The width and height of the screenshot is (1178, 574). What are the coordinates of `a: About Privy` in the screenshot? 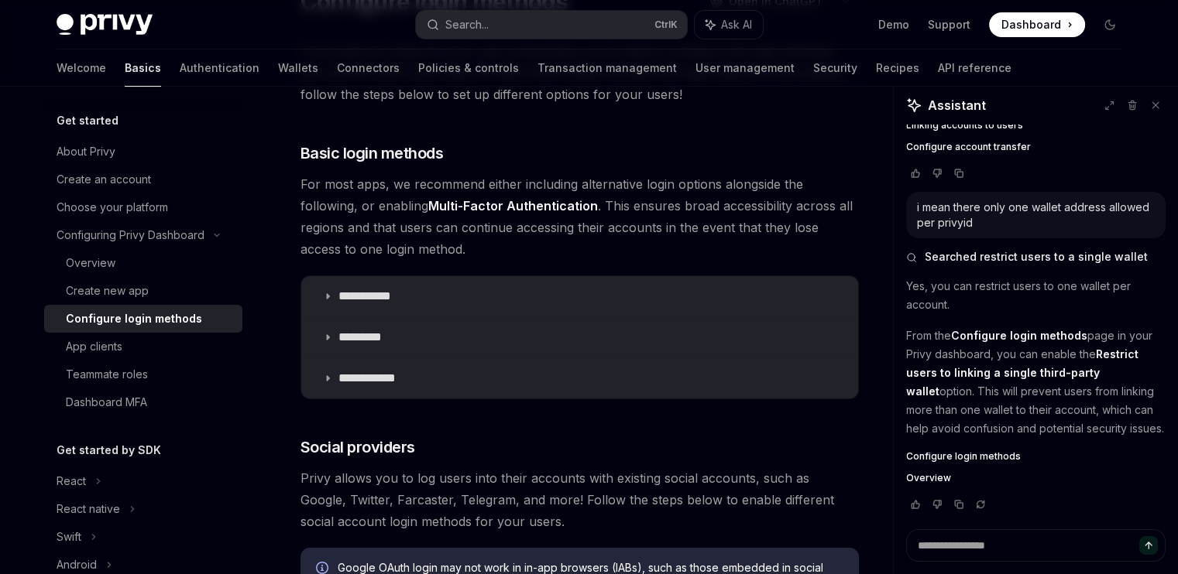 It's located at (143, 152).